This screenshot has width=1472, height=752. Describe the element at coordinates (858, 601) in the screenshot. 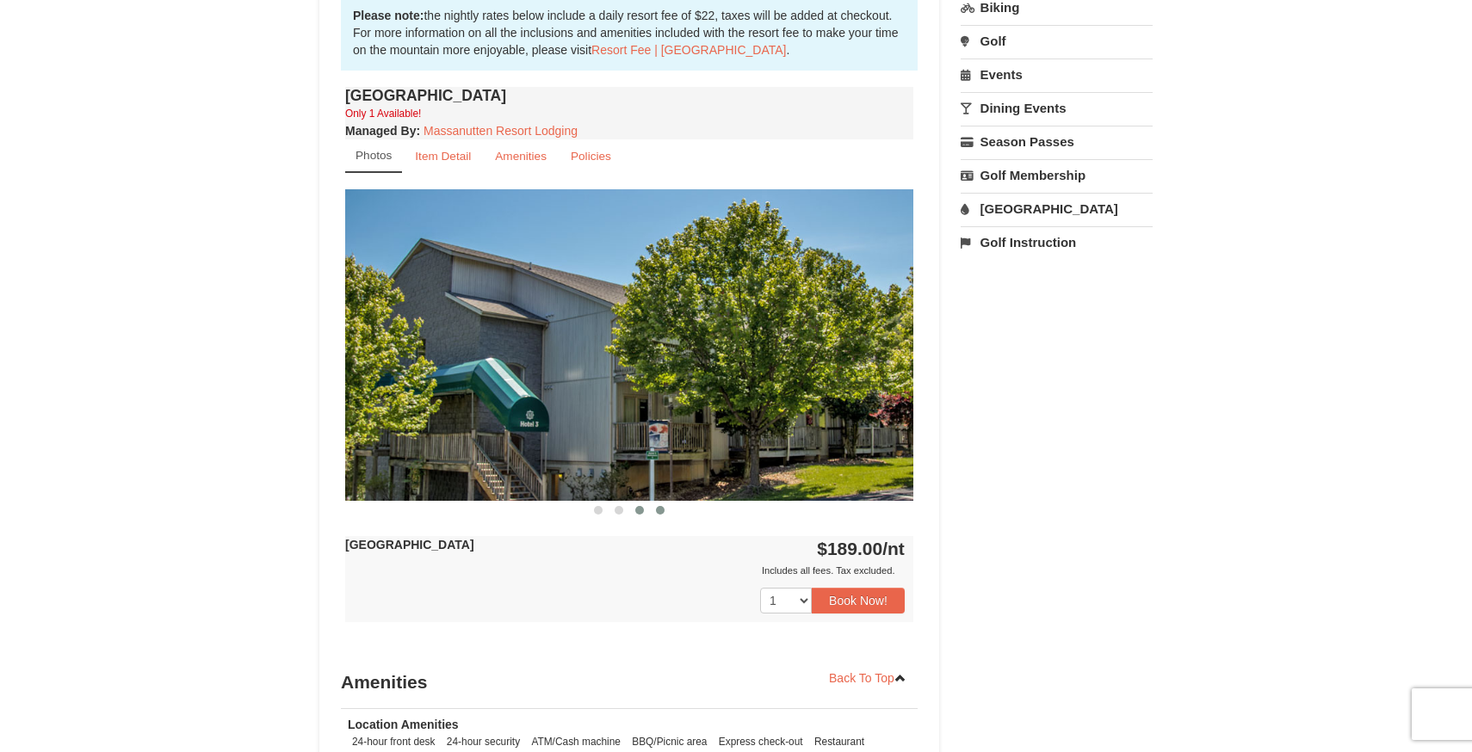

I see `button: Book Now!` at that location.